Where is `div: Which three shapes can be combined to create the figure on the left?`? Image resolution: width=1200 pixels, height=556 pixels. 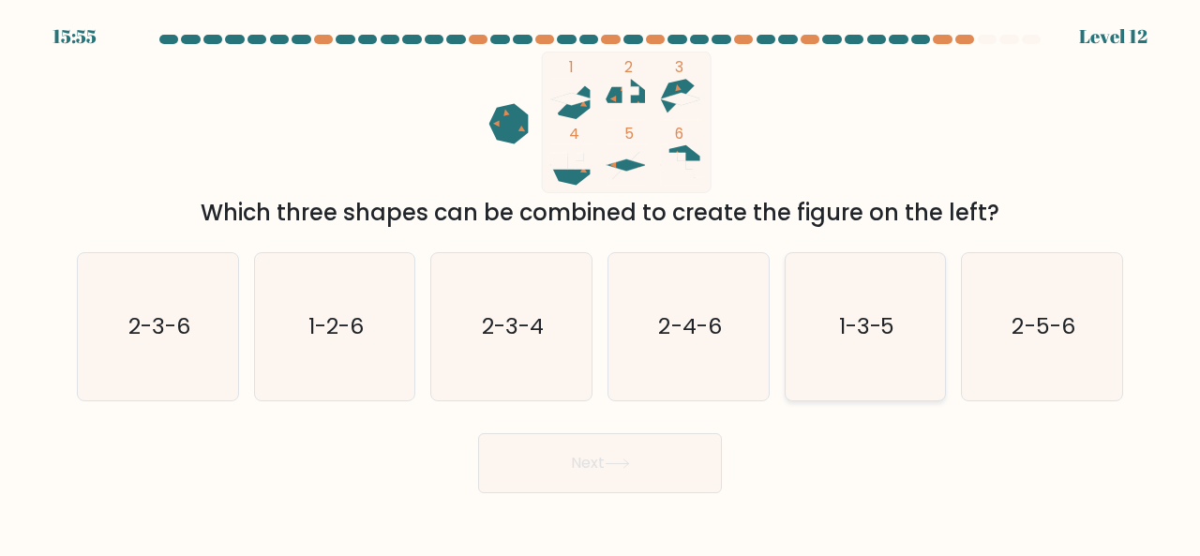 div: Which three shapes can be combined to create the figure on the left? is located at coordinates (600, 213).